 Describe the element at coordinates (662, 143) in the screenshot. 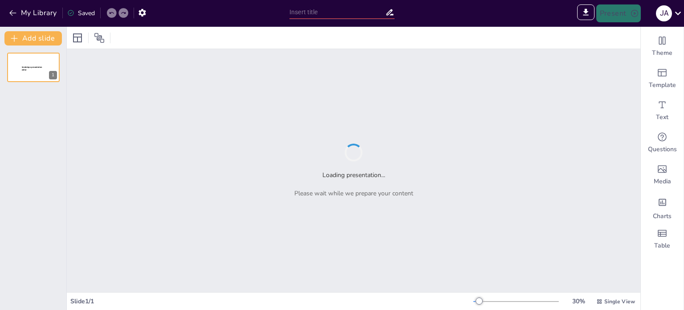

I see `div: Get real-time input from your audience` at that location.